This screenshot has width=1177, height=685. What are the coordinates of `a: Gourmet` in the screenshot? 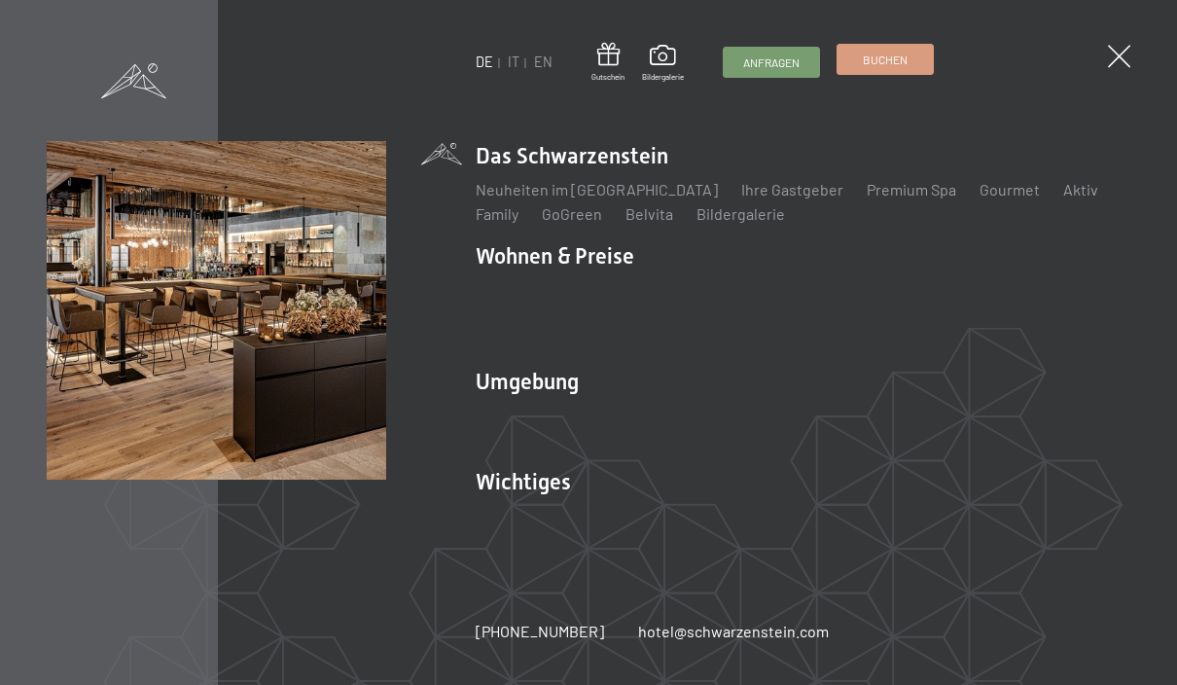 It's located at (1009, 189).